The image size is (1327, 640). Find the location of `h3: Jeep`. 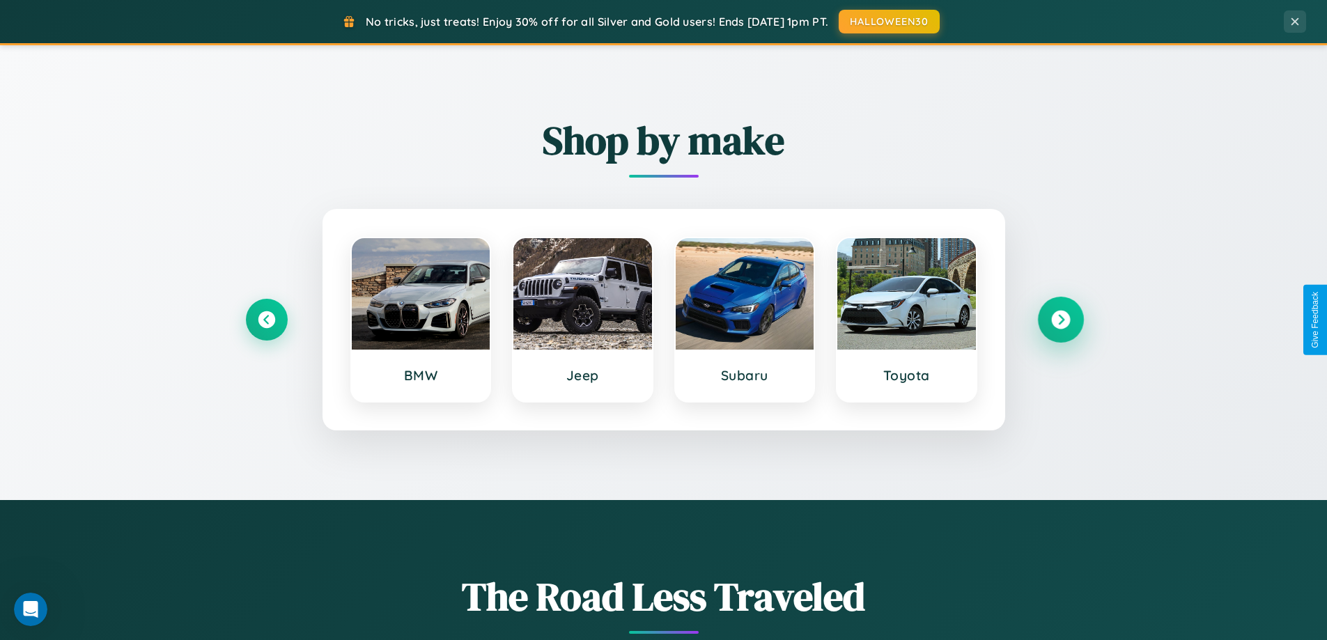

h3: Jeep is located at coordinates (582, 376).